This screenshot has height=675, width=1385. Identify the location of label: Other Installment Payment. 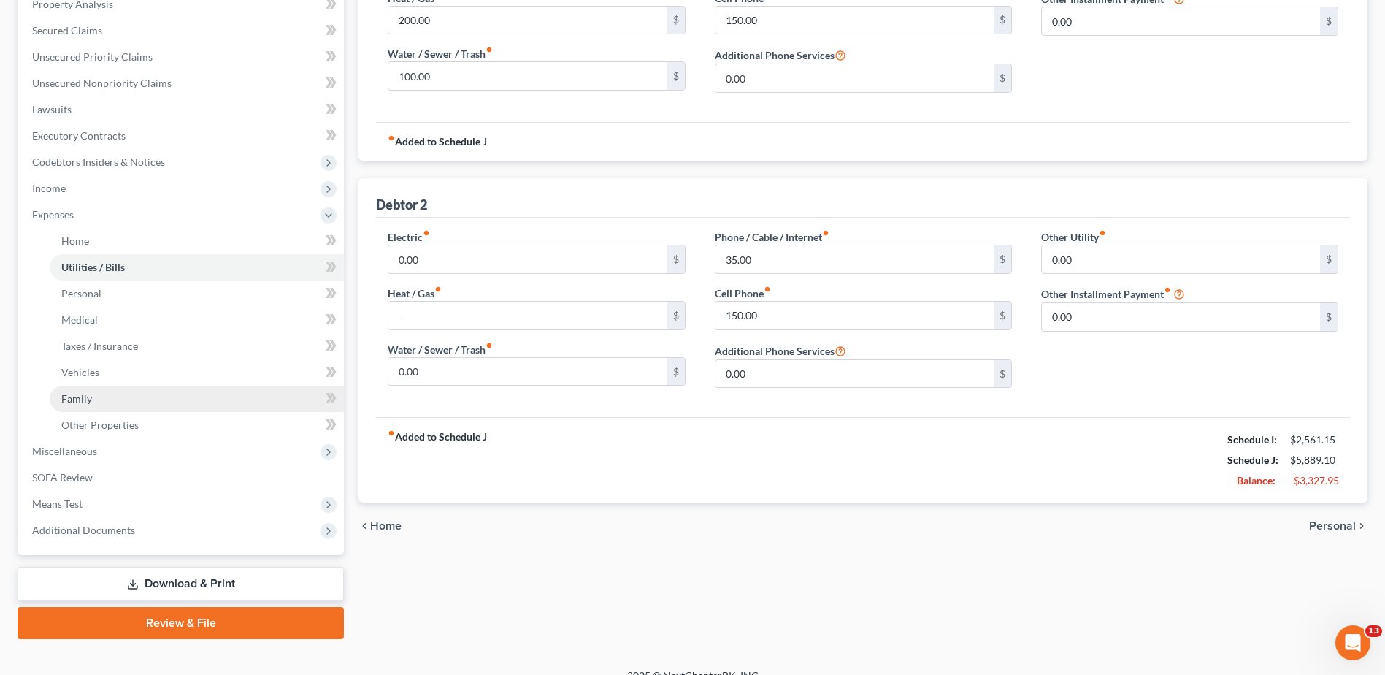
(1106, 293).